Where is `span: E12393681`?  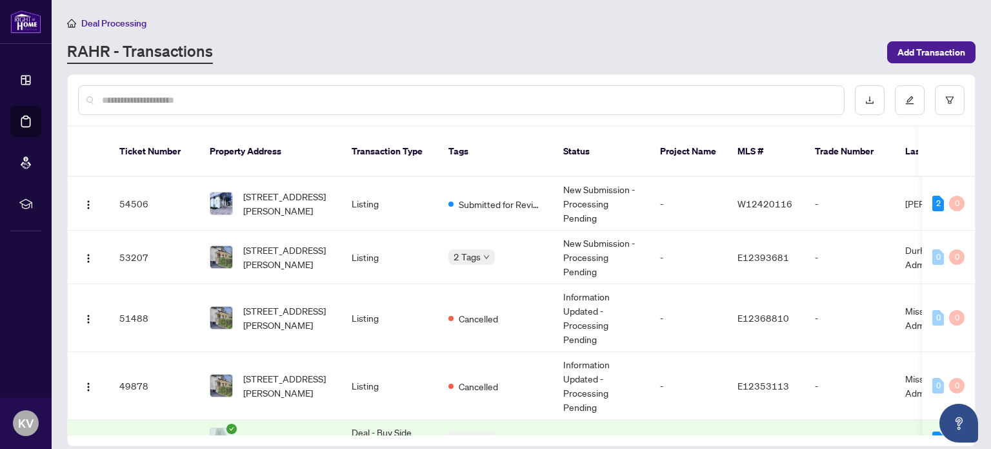 span: E12393681 is located at coordinates (764, 257).